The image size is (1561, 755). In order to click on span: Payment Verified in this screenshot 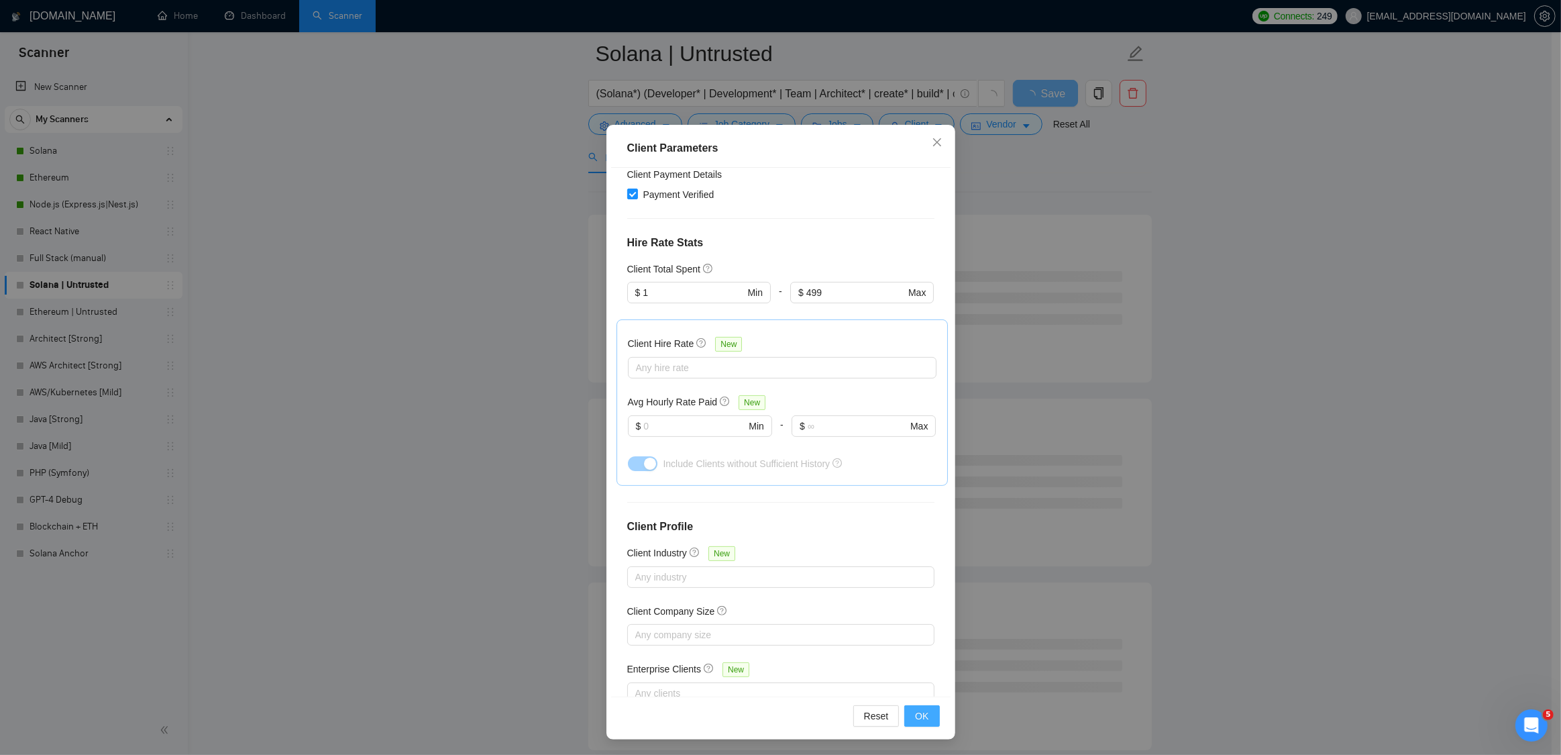, I will do `click(679, 195)`.